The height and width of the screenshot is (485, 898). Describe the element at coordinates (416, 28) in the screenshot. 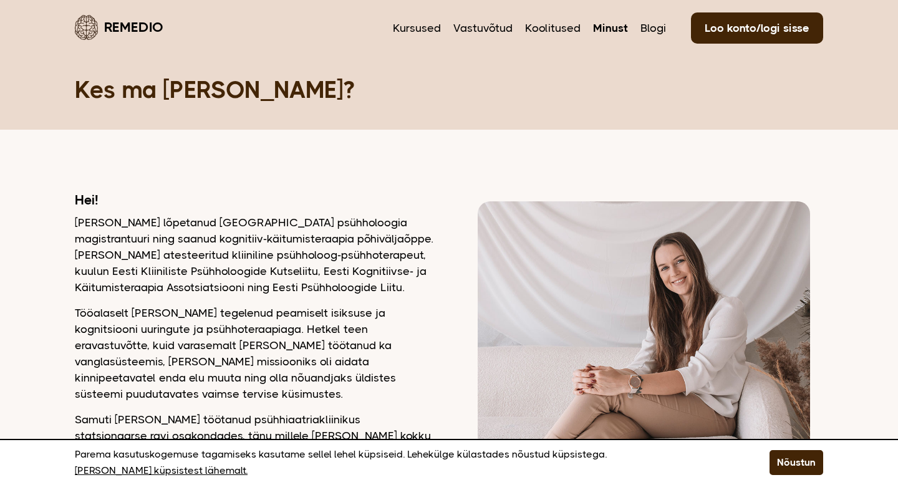

I see `a: Kursused` at that location.